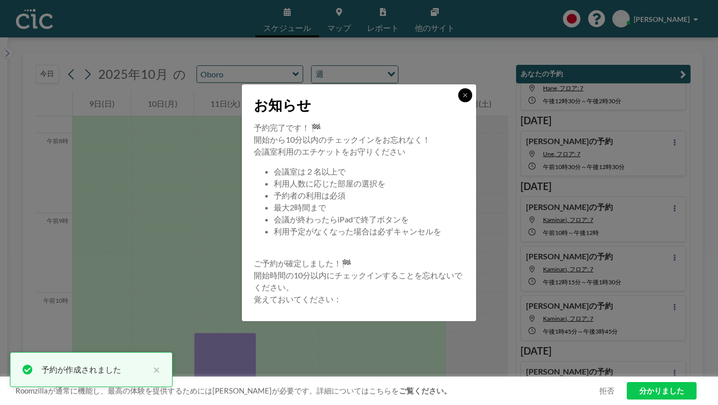 The width and height of the screenshot is (718, 405). Describe the element at coordinates (310, 171) in the screenshot. I see `font: 会議室は２名以上で` at that location.